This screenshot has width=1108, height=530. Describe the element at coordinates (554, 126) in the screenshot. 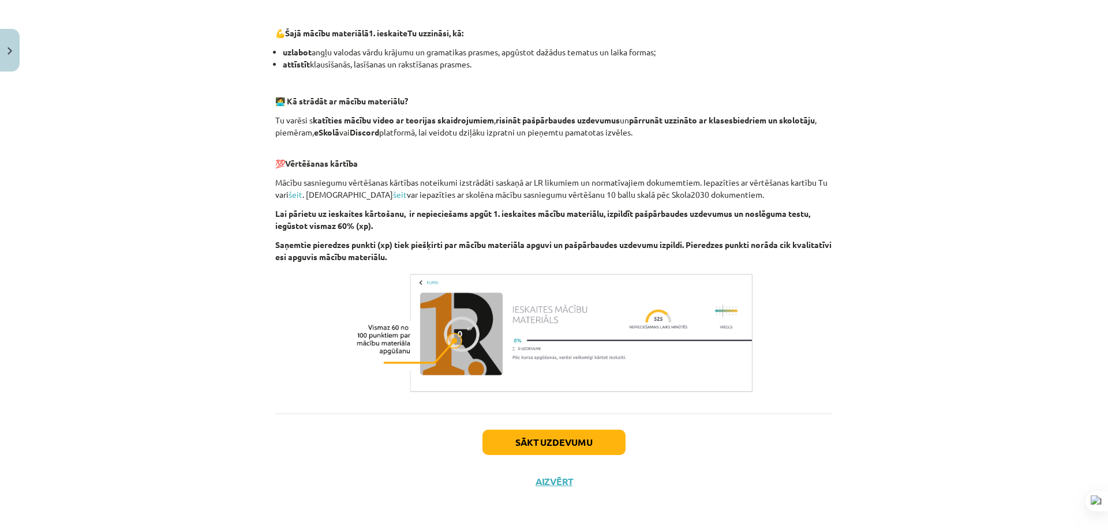

I see `p: Tu varēsi s , un , piemēram, vai platformā, lai veidotu dziļāku izpratni un pieņemtu pamatotas iz...` at that location.